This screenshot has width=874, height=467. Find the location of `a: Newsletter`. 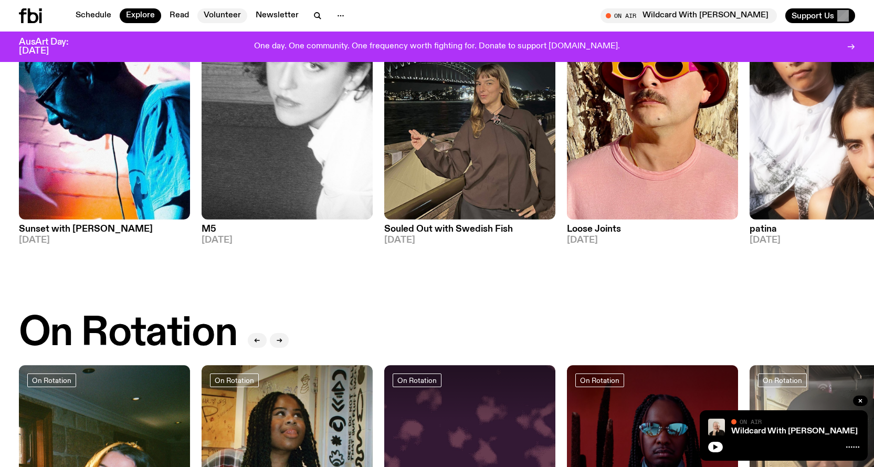

a: Newsletter is located at coordinates (277, 16).